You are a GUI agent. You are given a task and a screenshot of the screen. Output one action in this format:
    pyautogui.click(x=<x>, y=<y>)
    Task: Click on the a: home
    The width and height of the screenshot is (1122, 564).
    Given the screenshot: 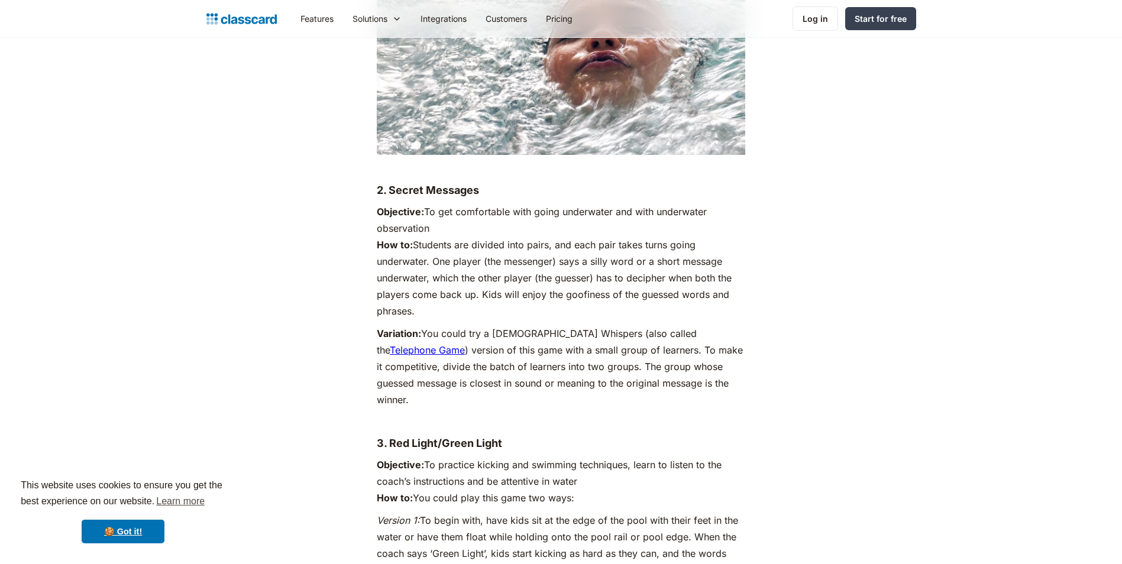 What is the action you would take?
    pyautogui.click(x=241, y=19)
    